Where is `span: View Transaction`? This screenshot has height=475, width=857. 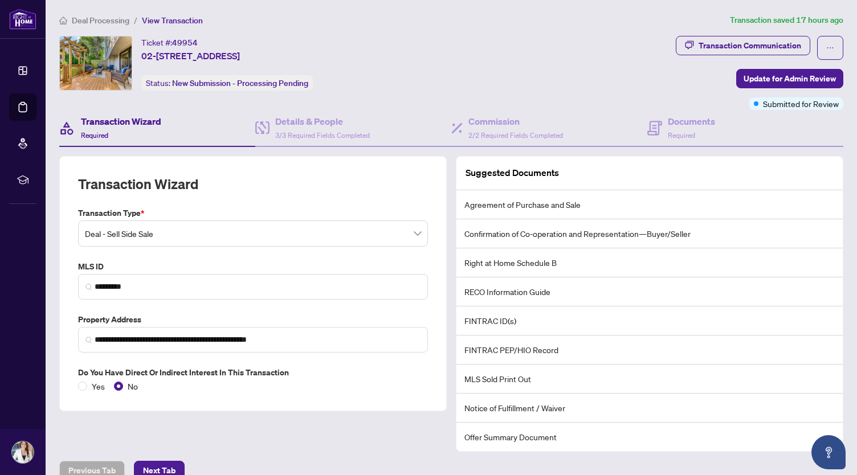
span: View Transaction is located at coordinates (172, 21).